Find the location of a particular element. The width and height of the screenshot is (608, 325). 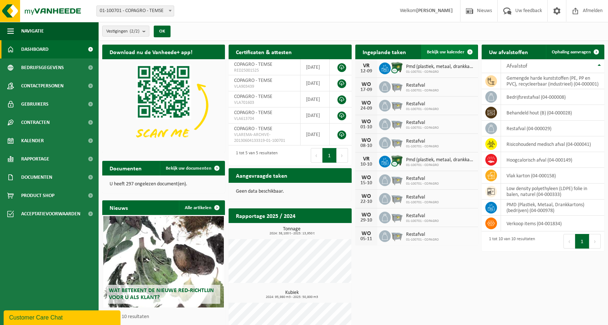

a: Bekijk rapportage is located at coordinates (324, 230).